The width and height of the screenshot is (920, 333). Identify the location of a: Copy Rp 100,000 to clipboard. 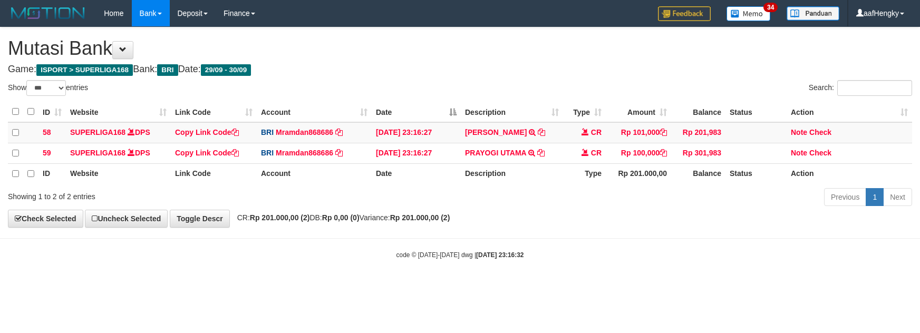
(664, 153).